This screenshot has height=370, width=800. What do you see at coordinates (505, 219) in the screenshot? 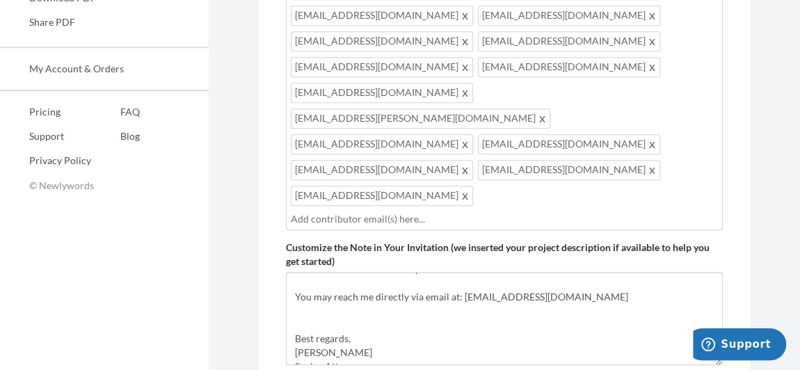
I see `input: Add contributor email(s) here...` at bounding box center [505, 219].